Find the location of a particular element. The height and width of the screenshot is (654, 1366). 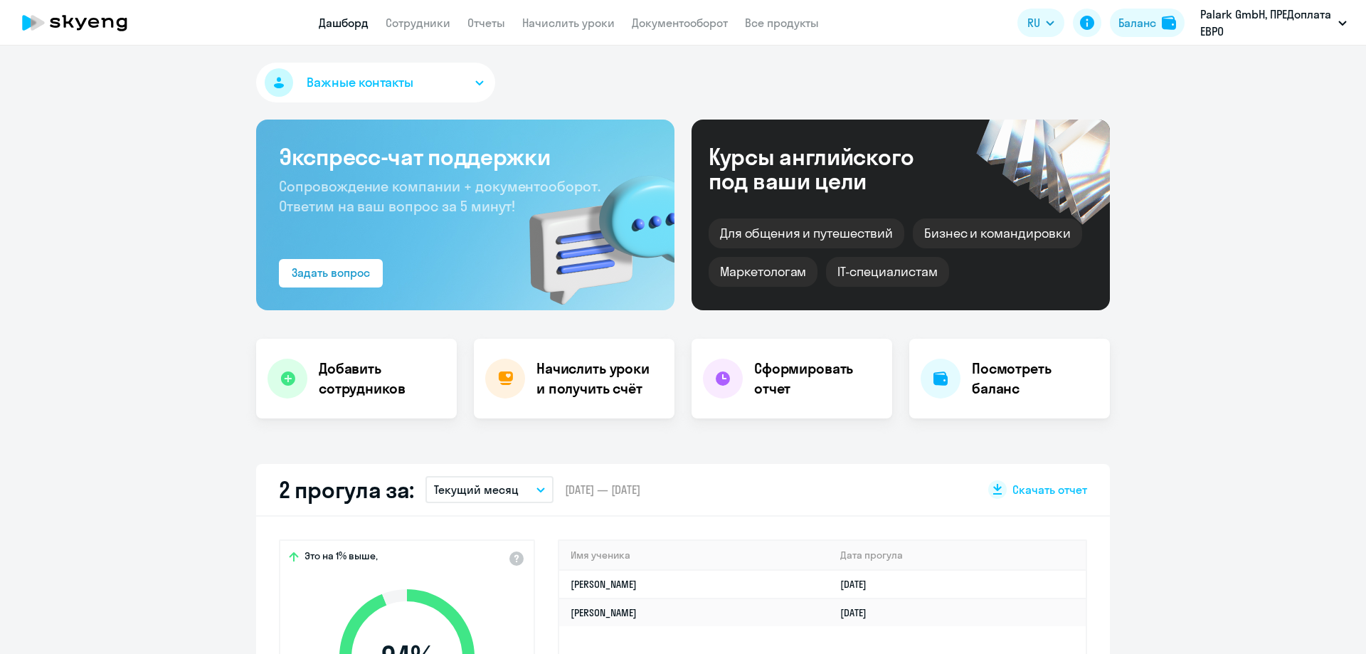

h2: 2 прогула за: is located at coordinates (347, 490).